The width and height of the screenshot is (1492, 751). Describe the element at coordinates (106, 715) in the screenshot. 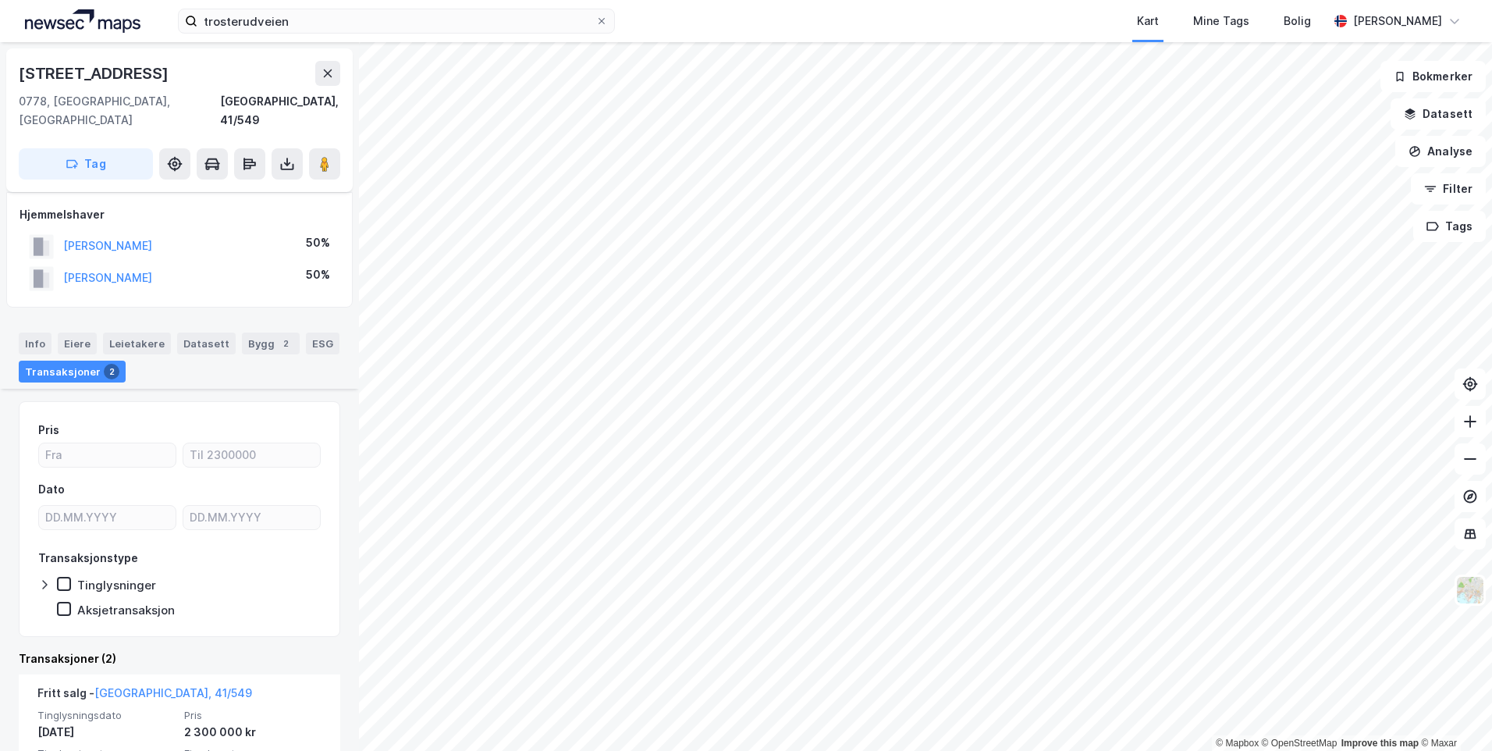

I see `span: Tinglysningsdato` at that location.